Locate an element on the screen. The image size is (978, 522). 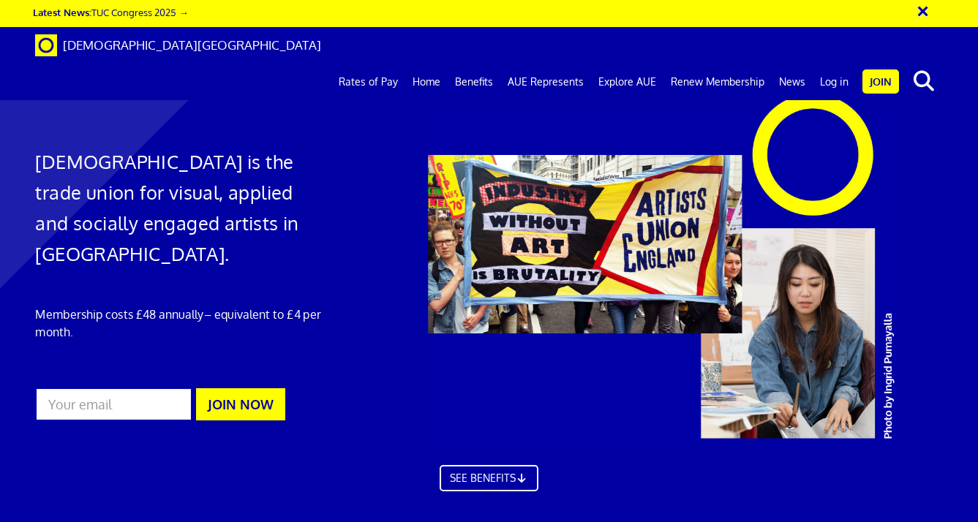
button: search is located at coordinates (924, 81).